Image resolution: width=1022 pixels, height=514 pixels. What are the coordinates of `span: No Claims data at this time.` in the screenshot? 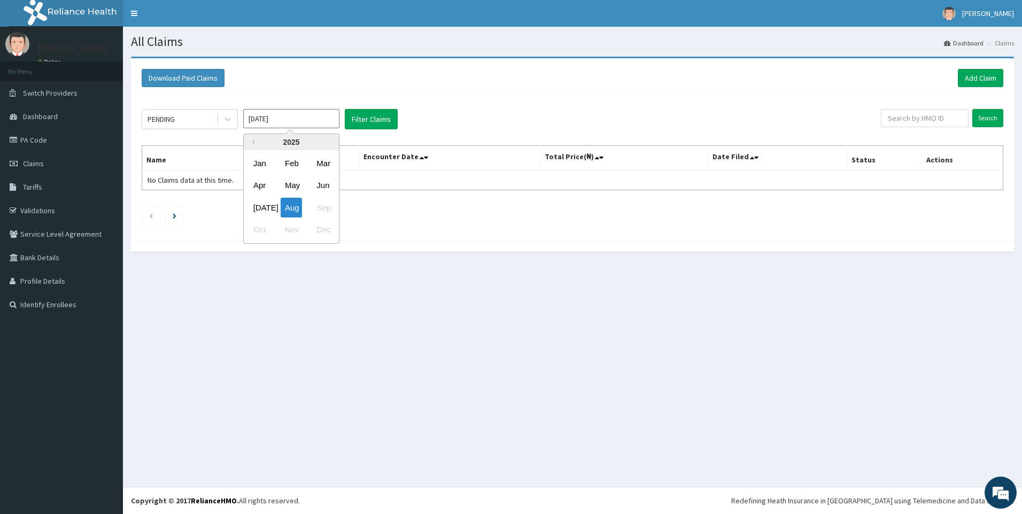 It's located at (190, 180).